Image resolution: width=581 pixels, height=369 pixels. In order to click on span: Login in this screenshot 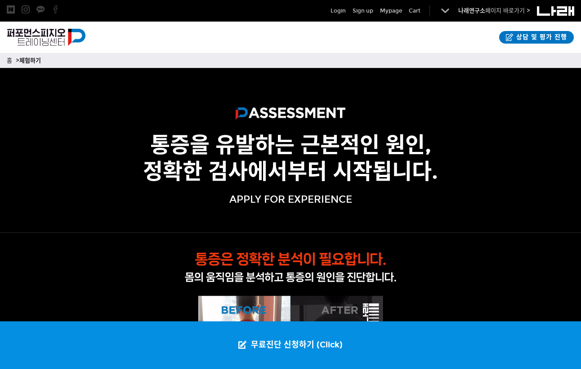, I will do `click(338, 11)`.